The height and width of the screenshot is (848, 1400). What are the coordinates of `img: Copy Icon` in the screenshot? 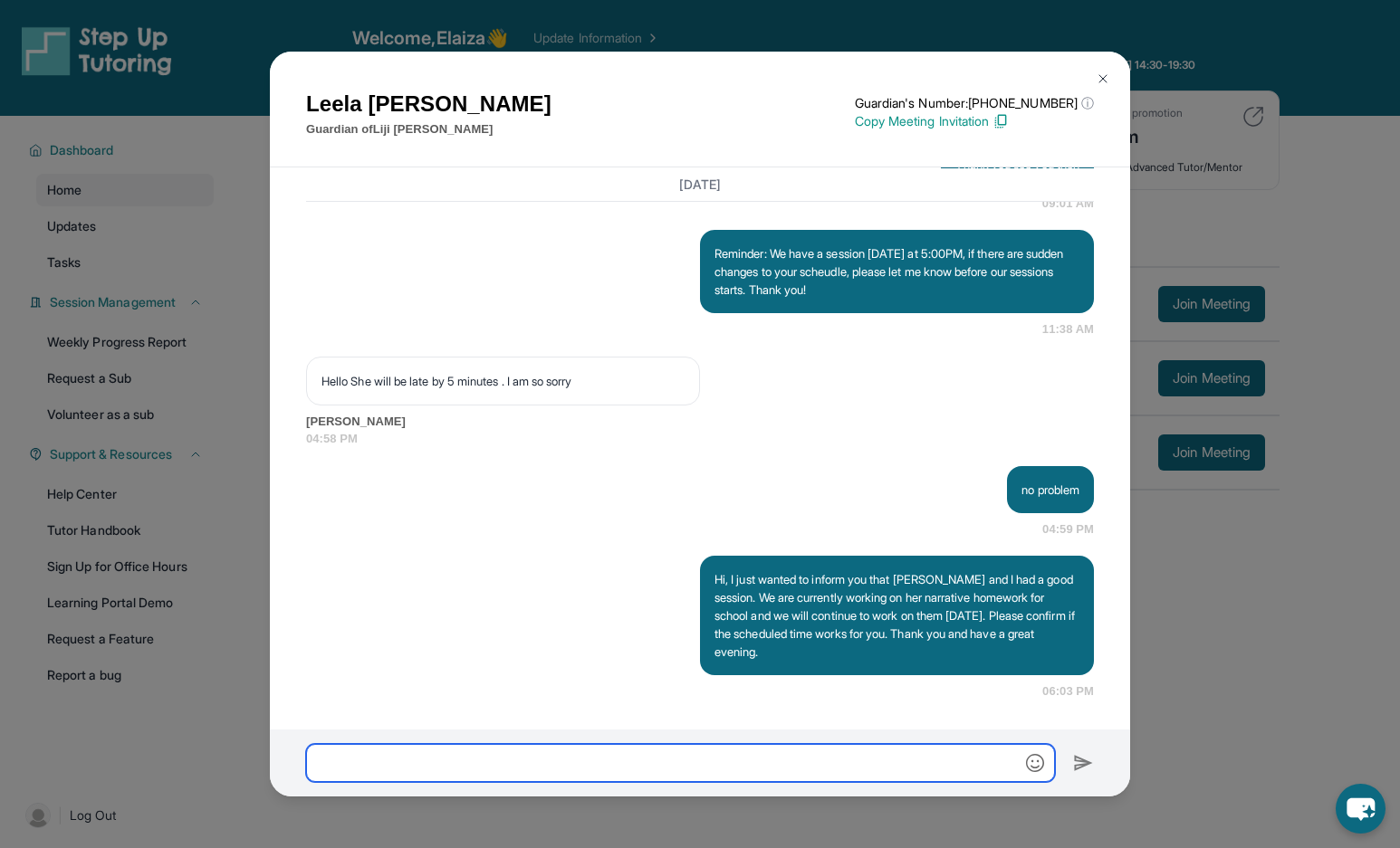 It's located at (1001, 122).